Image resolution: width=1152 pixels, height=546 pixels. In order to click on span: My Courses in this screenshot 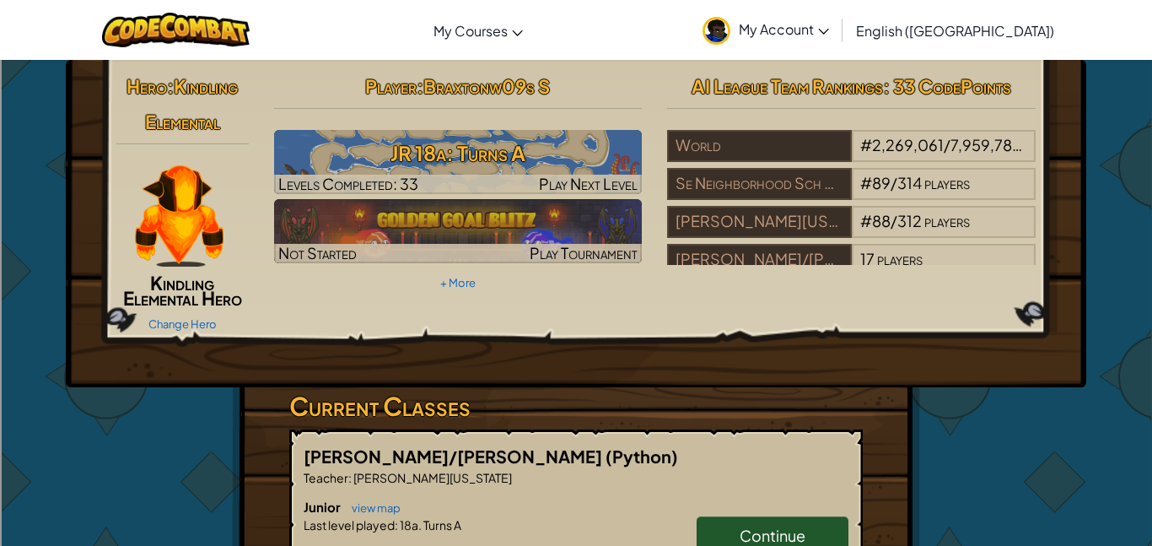, I will do `click(471, 30)`.